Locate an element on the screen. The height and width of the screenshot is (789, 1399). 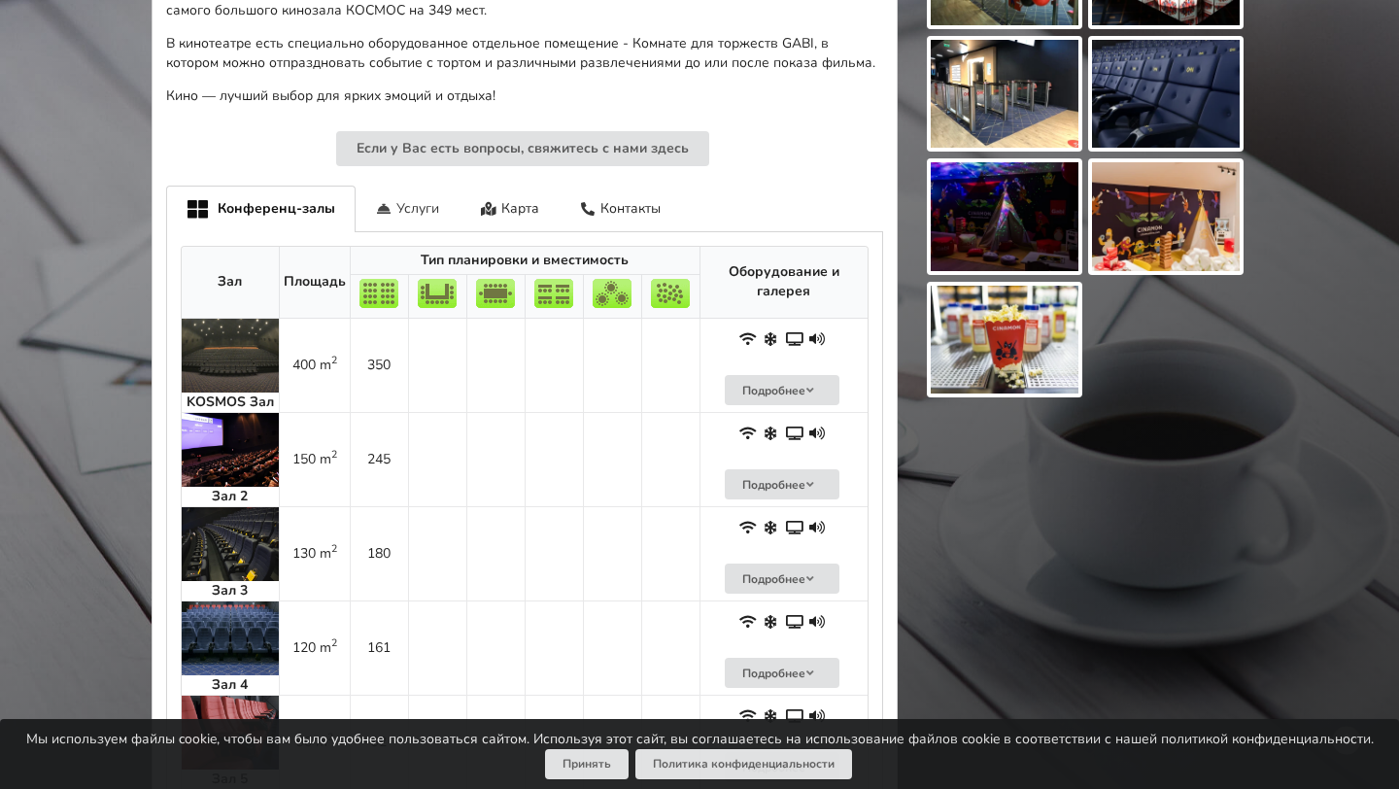
th: Зал is located at coordinates (230, 283).